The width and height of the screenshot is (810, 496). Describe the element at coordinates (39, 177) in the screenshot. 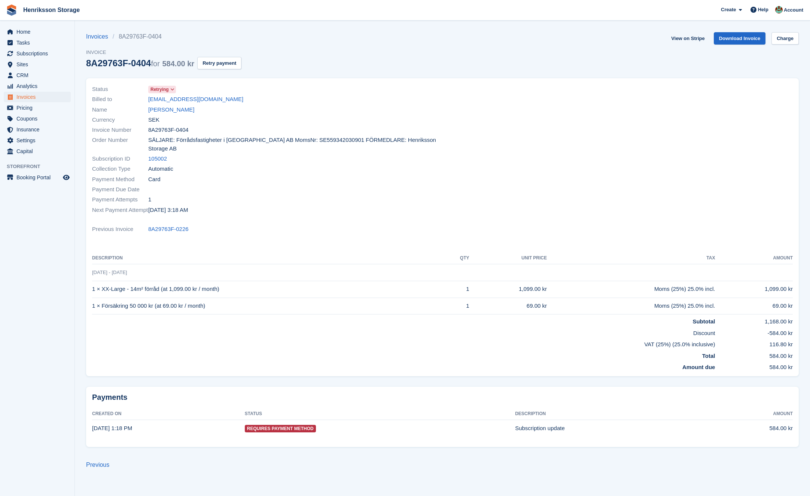

I see `span: Booking Portal` at that location.